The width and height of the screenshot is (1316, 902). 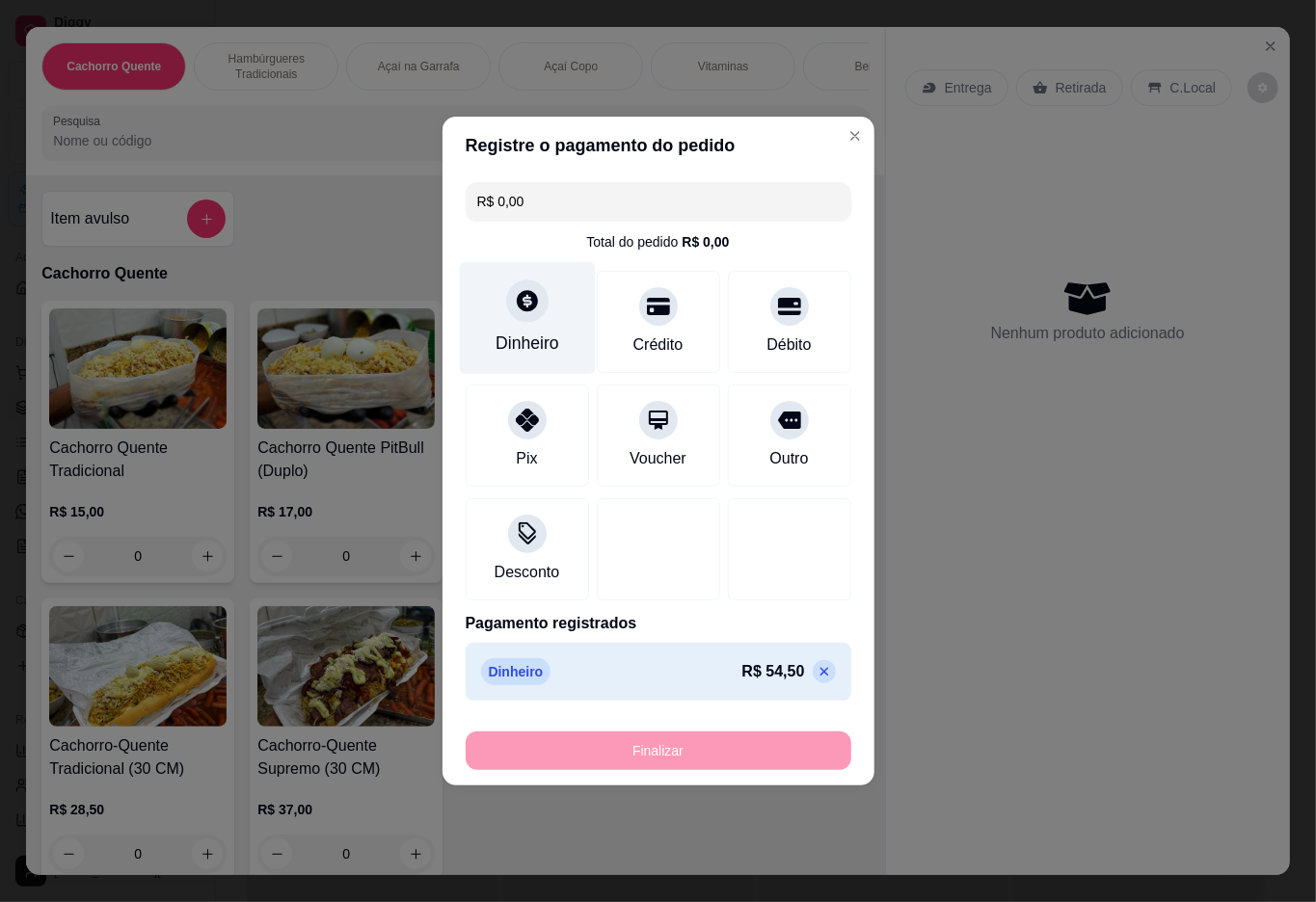 I want to click on div: Crédito, so click(x=658, y=345).